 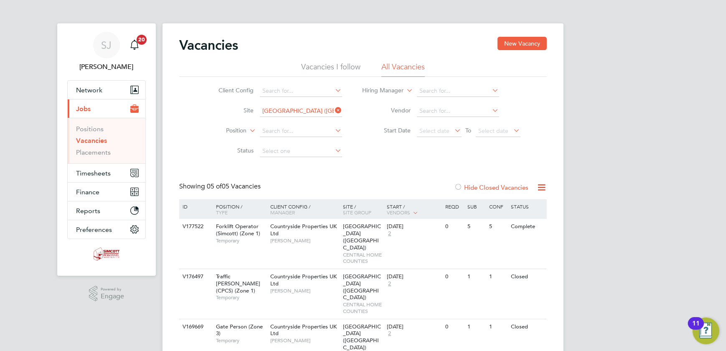 What do you see at coordinates (696, 329) in the screenshot?
I see `div: 11` at bounding box center [696, 329].